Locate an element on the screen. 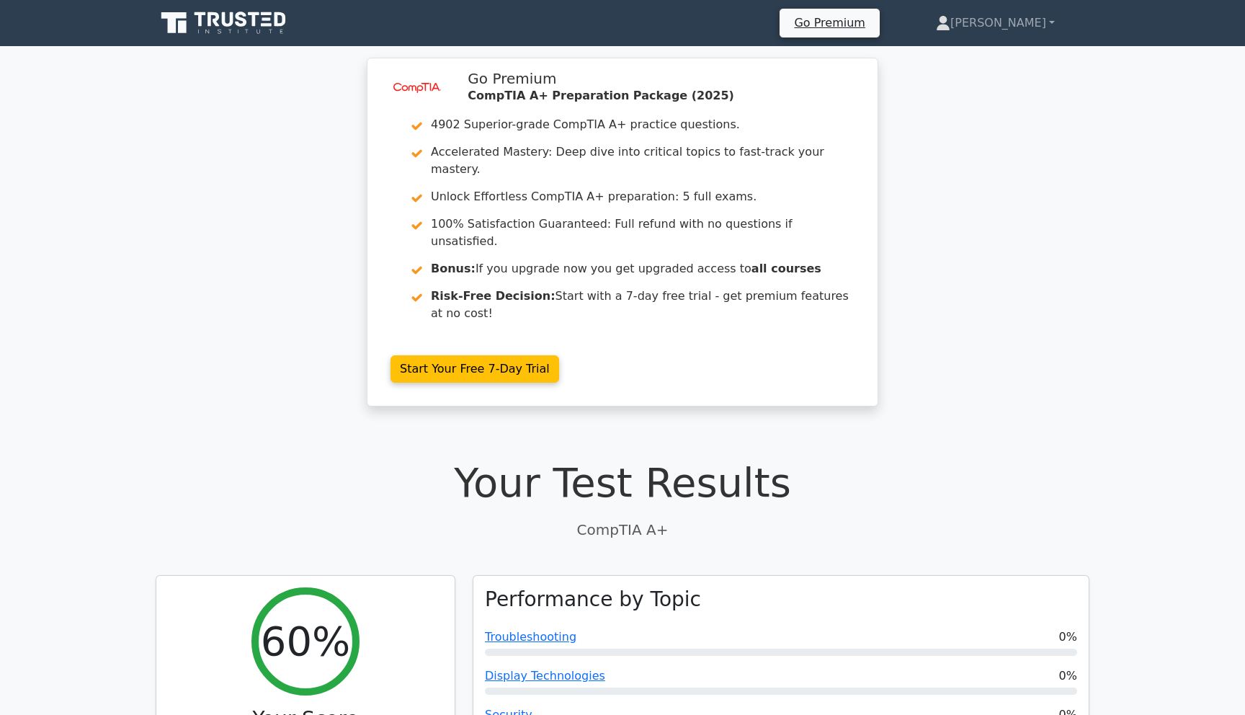 Image resolution: width=1245 pixels, height=715 pixels. p: CompTIA A+ is located at coordinates (623, 530).